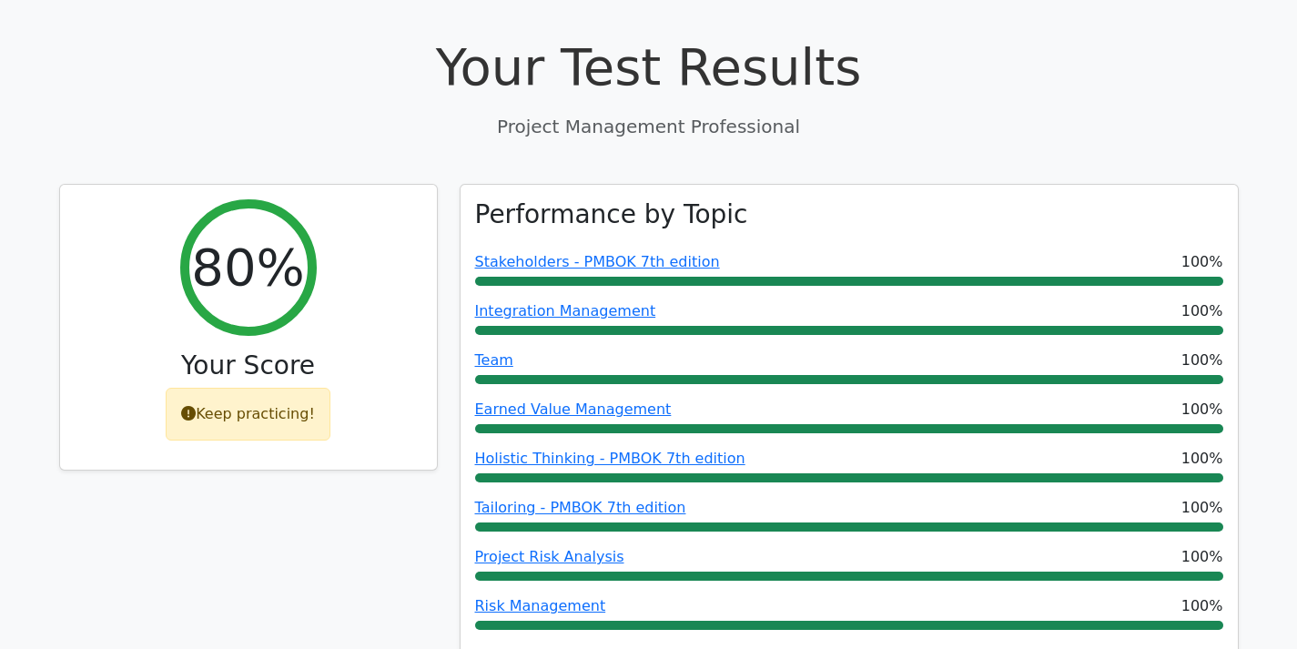 Image resolution: width=1297 pixels, height=649 pixels. Describe the element at coordinates (565, 310) in the screenshot. I see `a: Integration Management` at that location.